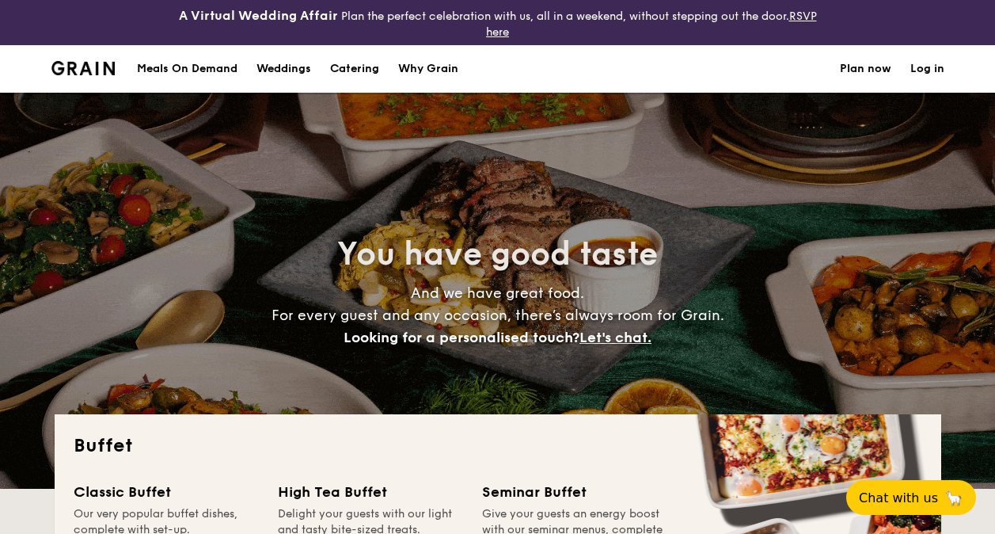  What do you see at coordinates (498, 446) in the screenshot?
I see `h2: Buffet` at bounding box center [498, 446].